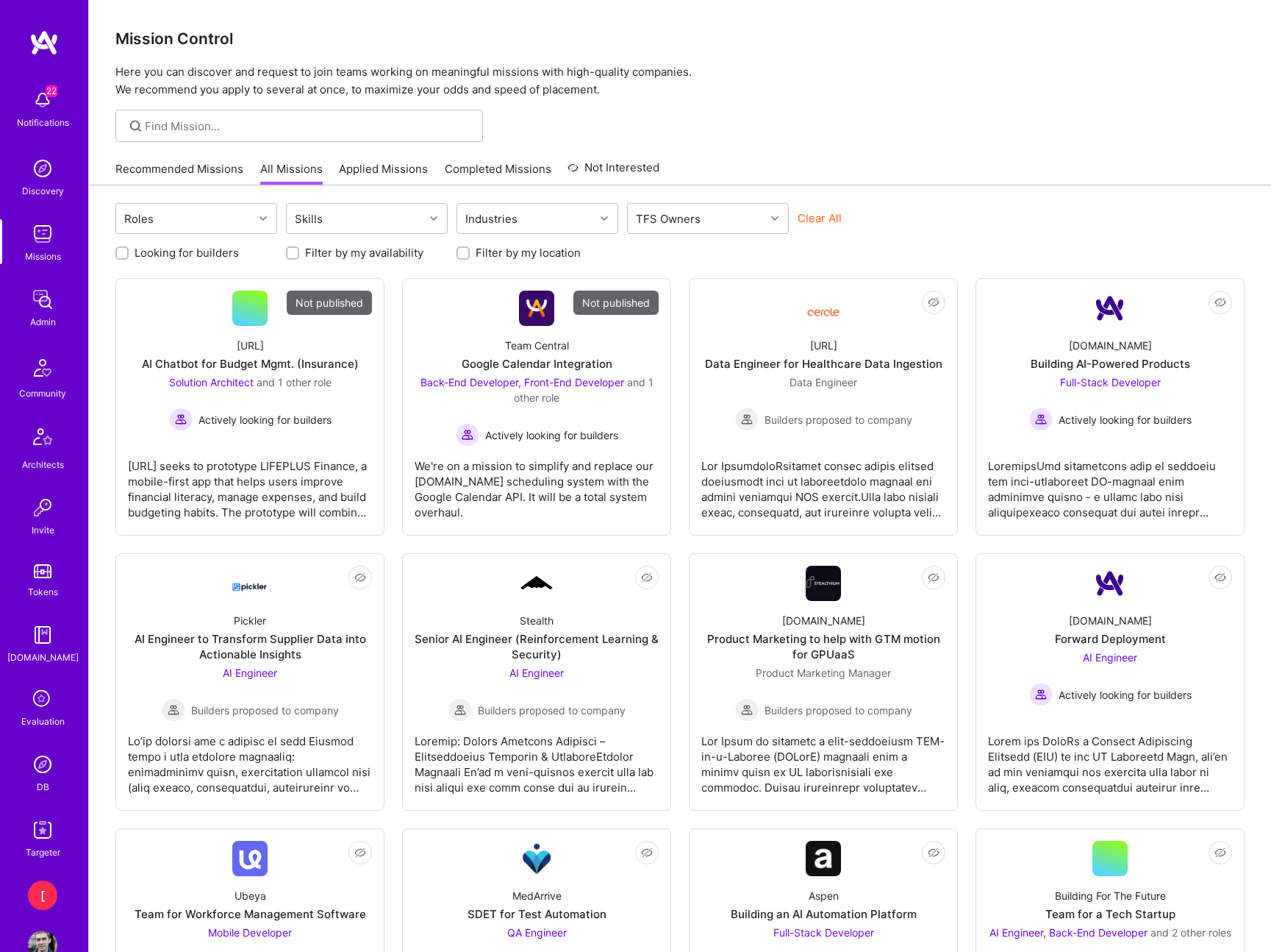 The height and width of the screenshot is (952, 1271). What do you see at coordinates (536, 931) in the screenshot?
I see `span: QA Engineer` at bounding box center [536, 931].